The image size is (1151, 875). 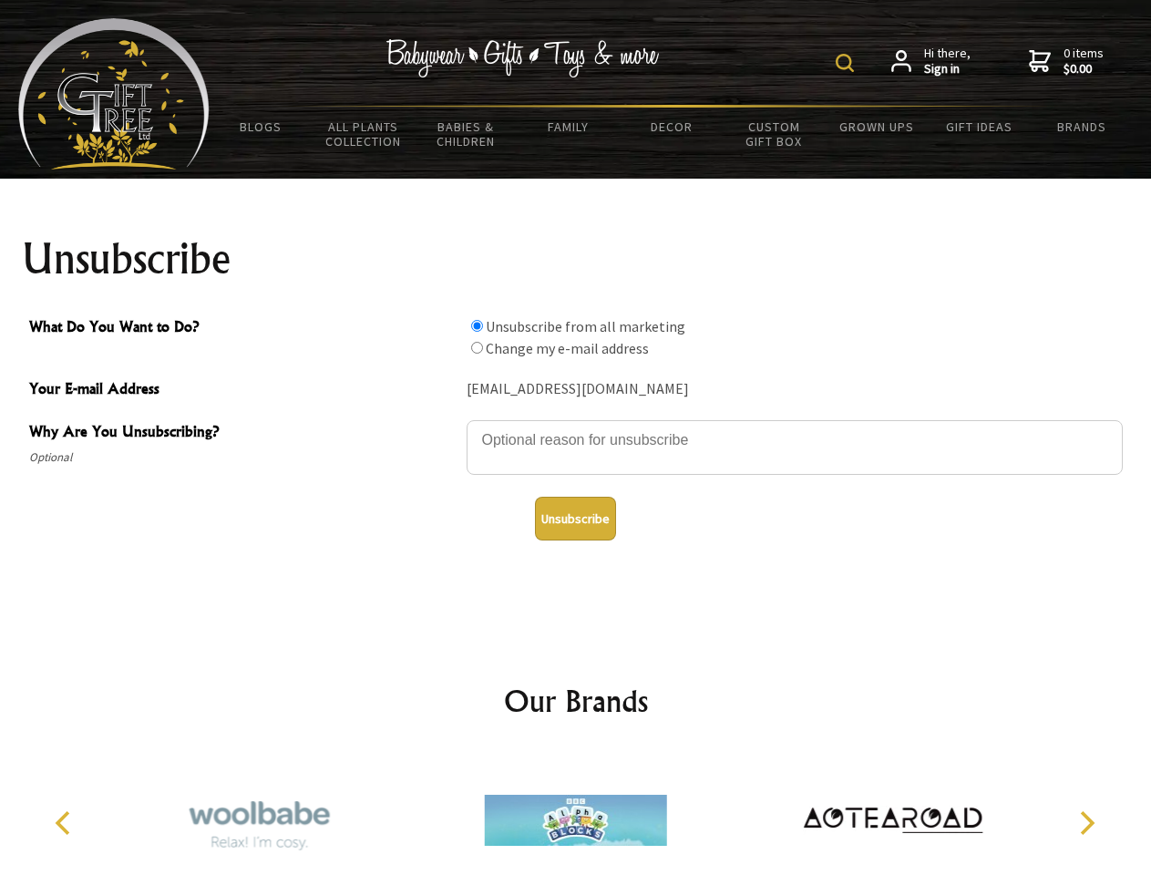 I want to click on a: Gift Ideas, so click(x=978, y=127).